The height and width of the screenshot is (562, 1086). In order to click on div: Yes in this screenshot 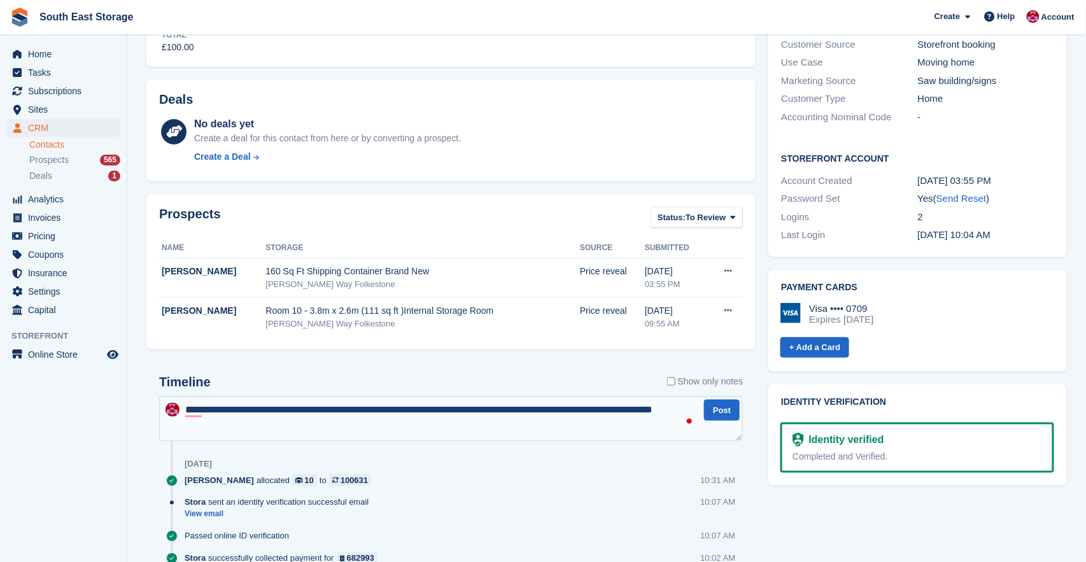, I will do `click(986, 199)`.